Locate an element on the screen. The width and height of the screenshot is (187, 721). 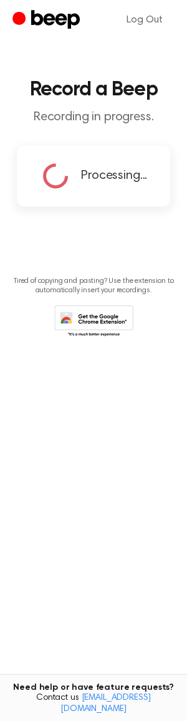
a: Beep is located at coordinates (47, 20).